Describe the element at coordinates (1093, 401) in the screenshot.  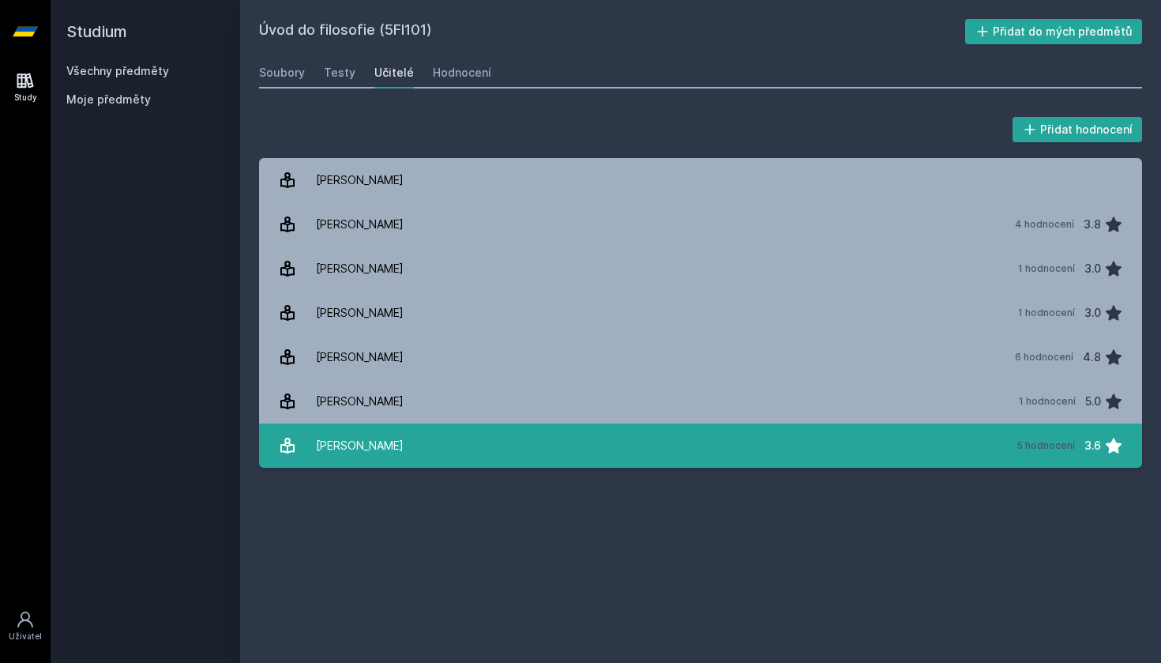
I see `div: 5.0` at that location.